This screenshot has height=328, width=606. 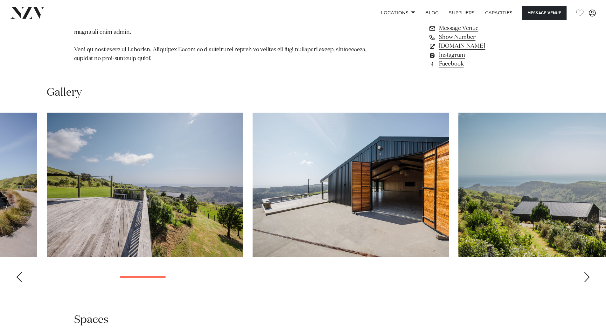 What do you see at coordinates (432, 13) in the screenshot?
I see `a: BLOG` at bounding box center [432, 13].